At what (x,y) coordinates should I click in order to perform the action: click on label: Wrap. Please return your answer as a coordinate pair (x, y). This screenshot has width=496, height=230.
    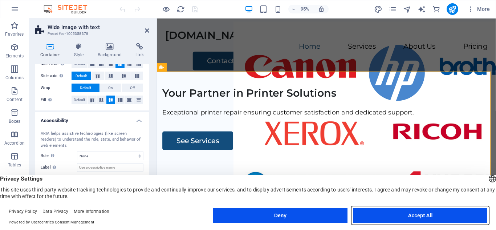
    Looking at the image, I should click on (56, 88).